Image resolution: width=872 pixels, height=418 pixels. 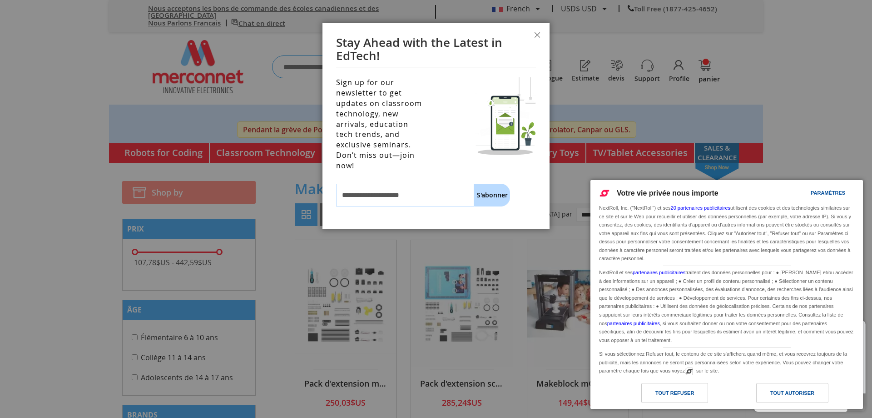 I want to click on a: Tout refuser, so click(x=661, y=395).